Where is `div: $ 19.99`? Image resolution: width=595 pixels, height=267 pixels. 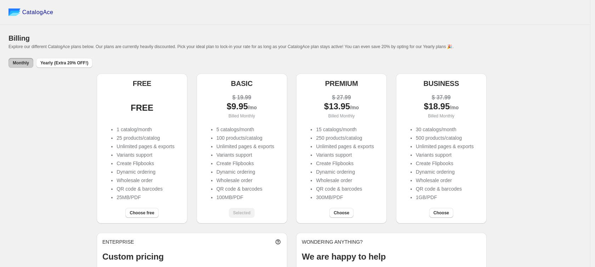
div: $ 19.99 is located at coordinates (242, 98).